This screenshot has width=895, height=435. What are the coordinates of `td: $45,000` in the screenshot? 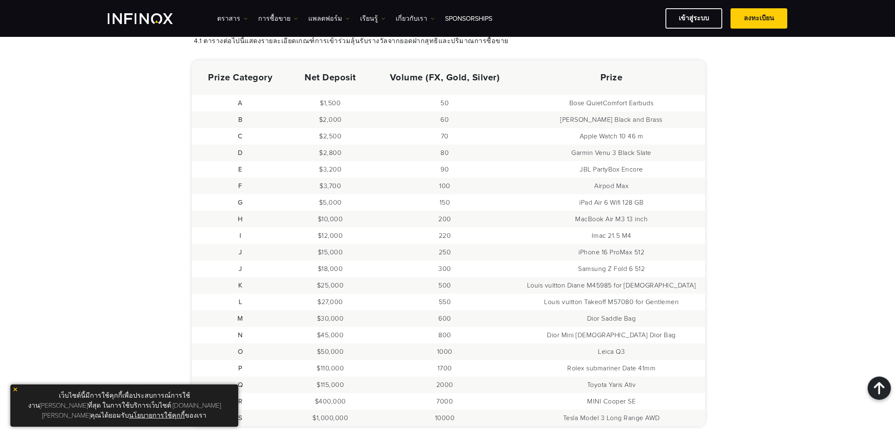 It's located at (330, 335).